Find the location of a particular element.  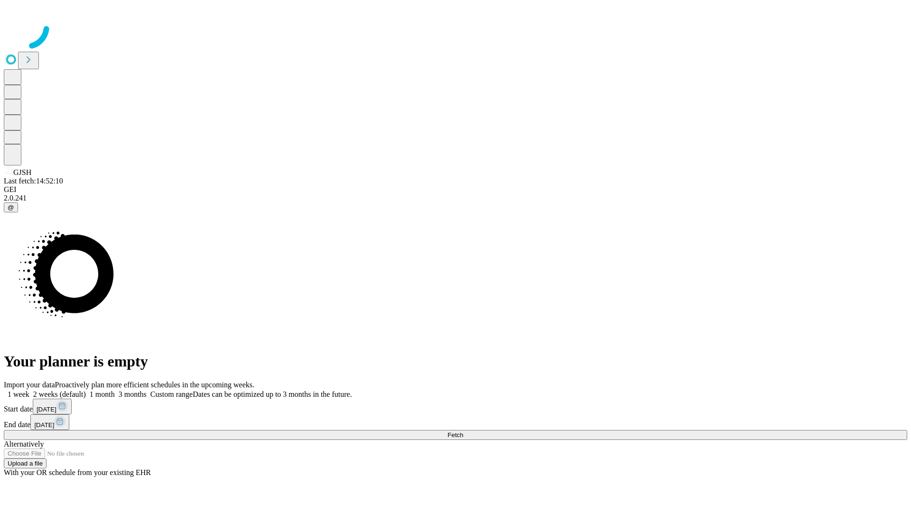

div: 2.0.241 is located at coordinates (455, 198).